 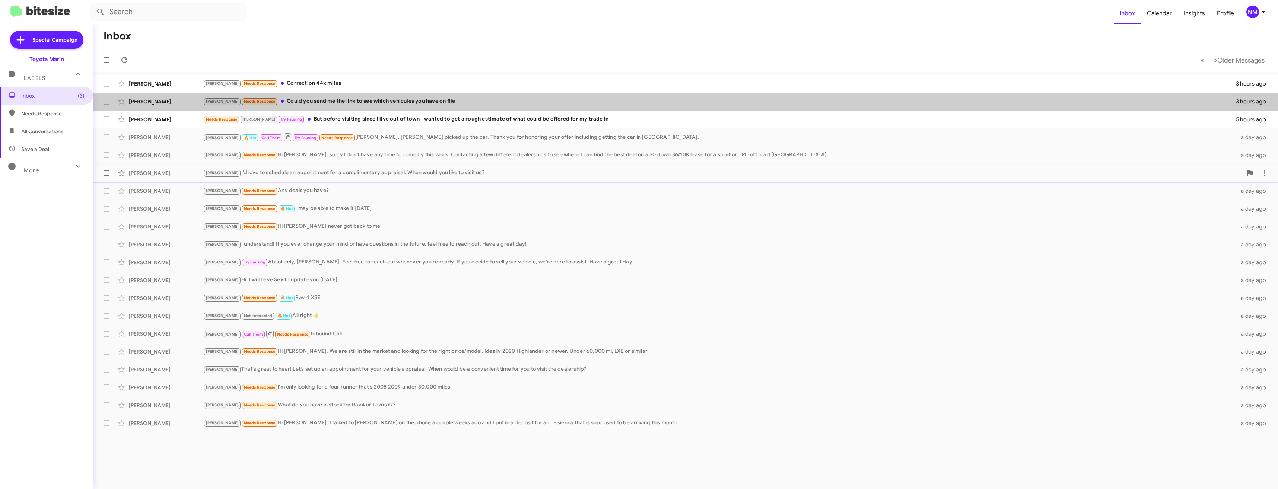 I want to click on span: Profile, so click(x=1225, y=13).